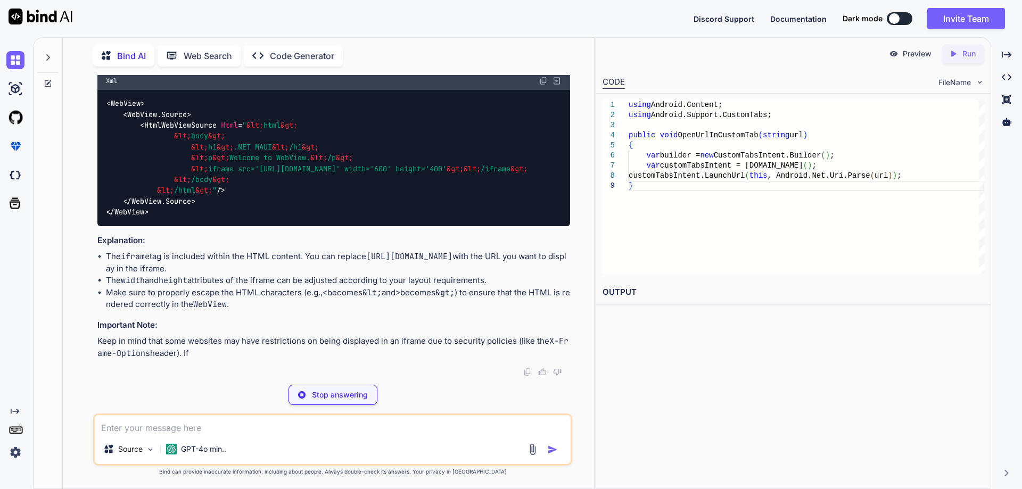 This screenshot has width=1022, height=489. What do you see at coordinates (338, 299) in the screenshot?
I see `li: Make sure to properly escape the HTML characters (e.g., becomes and becomes ) to ensure that the ...` at bounding box center [338, 299].